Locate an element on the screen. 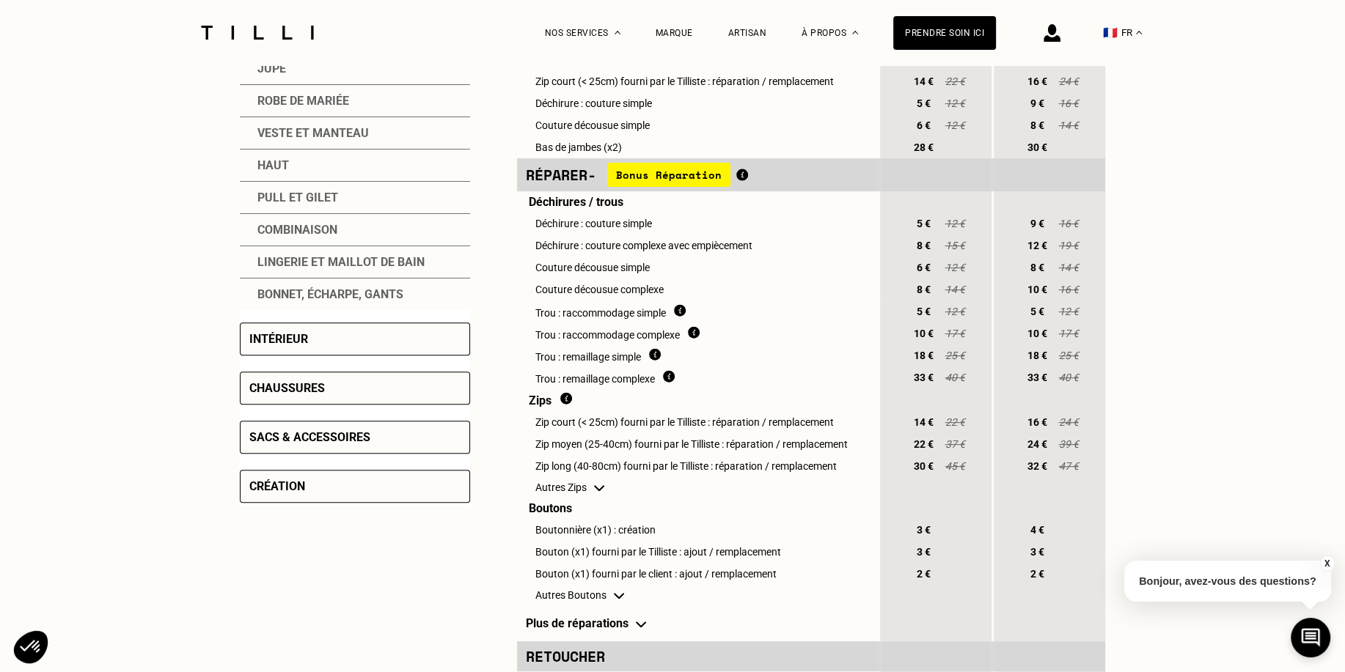 The image size is (1345, 672). td: Bouton (x1) fourni par le Tilliste : ajout / remplacement is located at coordinates (697, 552).